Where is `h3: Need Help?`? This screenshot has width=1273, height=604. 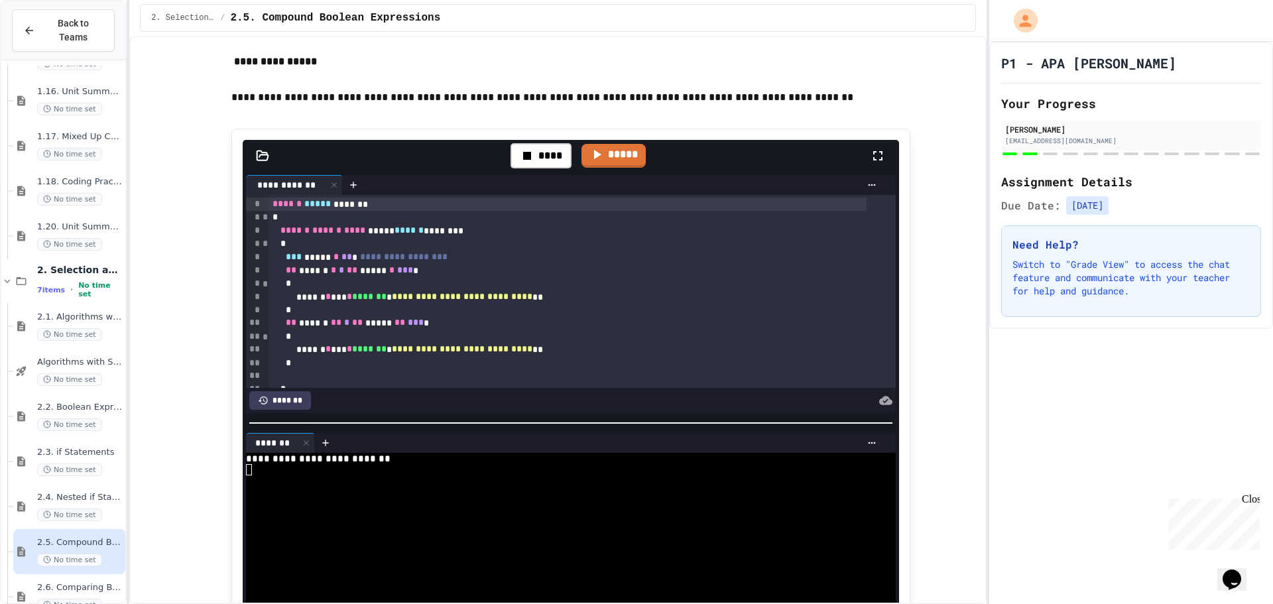
h3: Need Help? is located at coordinates (1131, 245).